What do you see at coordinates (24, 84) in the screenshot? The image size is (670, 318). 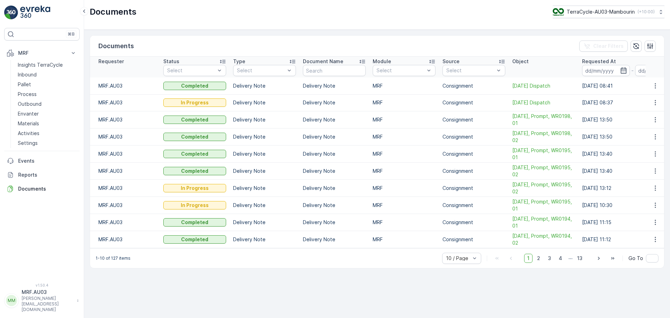 I see `p: Pallet` at bounding box center [24, 84].